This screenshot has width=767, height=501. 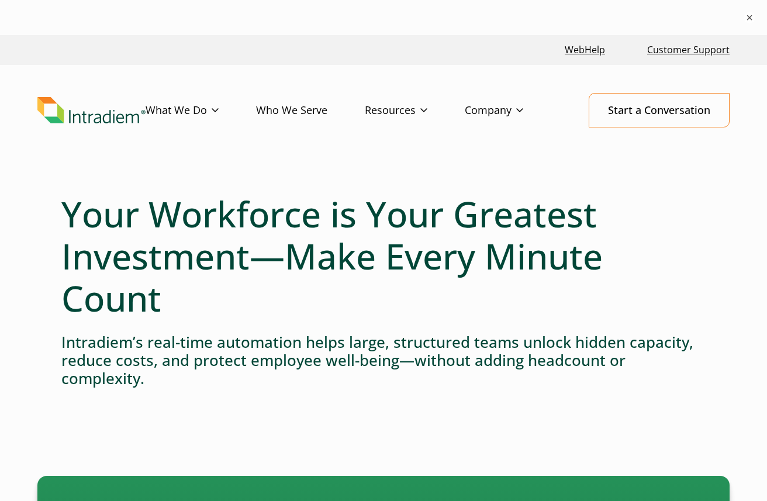 What do you see at coordinates (91, 111) in the screenshot?
I see `a: Link to homepage of Intradiem` at bounding box center [91, 111].